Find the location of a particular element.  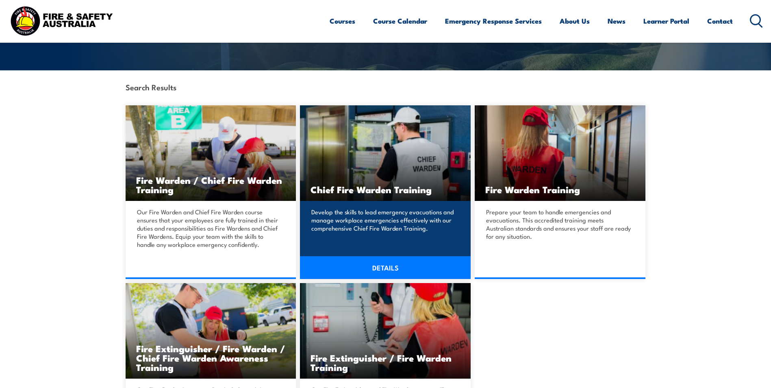

strong: Search Results is located at coordinates (151, 87).